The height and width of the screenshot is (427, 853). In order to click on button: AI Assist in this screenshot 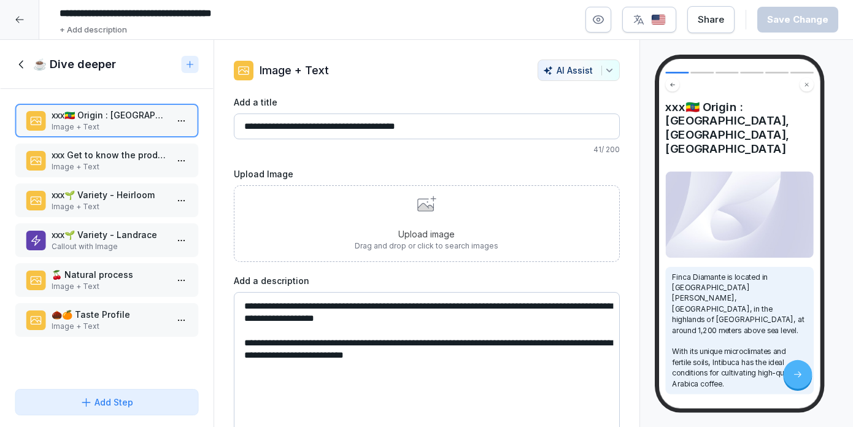, I will do `click(579, 70)`.